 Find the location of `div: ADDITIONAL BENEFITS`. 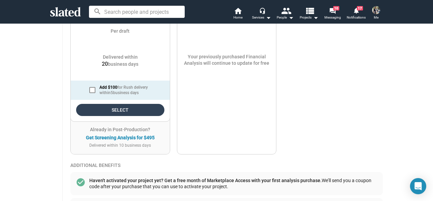

div: ADDITIONAL BENEFITS is located at coordinates (226, 166).